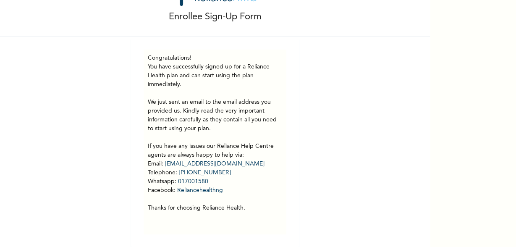 Image resolution: width=516 pixels, height=247 pixels. What do you see at coordinates (215, 17) in the screenshot?
I see `p: Enrollee Sign-Up Form` at bounding box center [215, 17].